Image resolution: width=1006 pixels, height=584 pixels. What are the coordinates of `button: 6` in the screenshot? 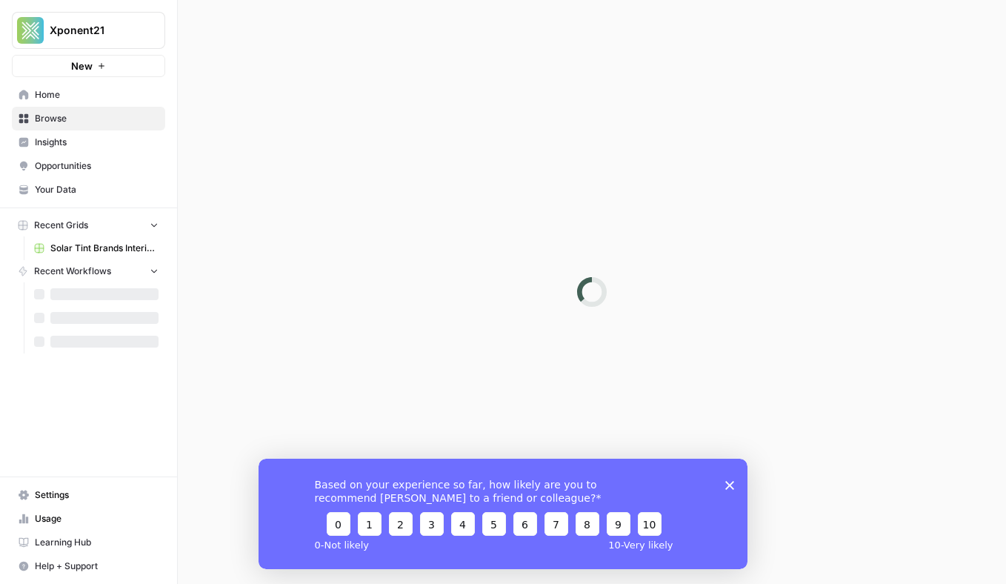 It's located at (267, 65).